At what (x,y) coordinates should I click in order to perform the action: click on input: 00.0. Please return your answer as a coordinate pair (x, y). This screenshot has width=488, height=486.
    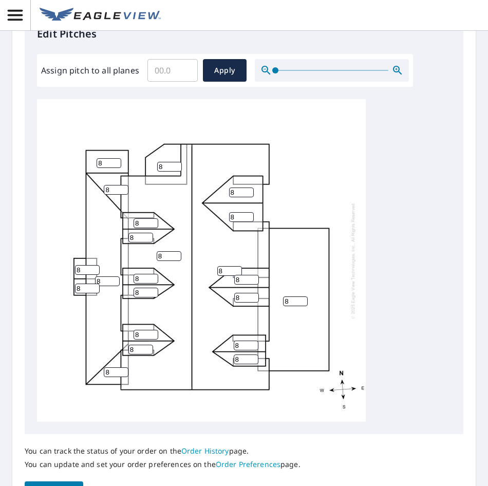
    Looking at the image, I should click on (173, 70).